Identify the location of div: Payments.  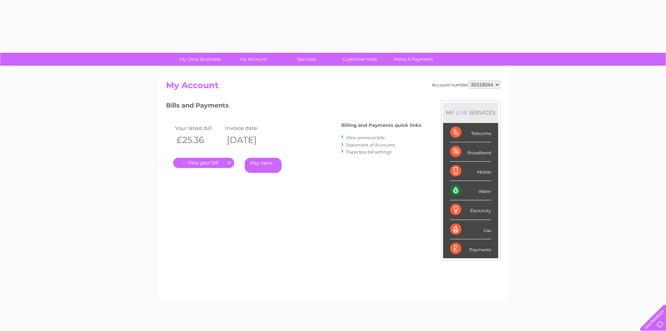
(471, 249).